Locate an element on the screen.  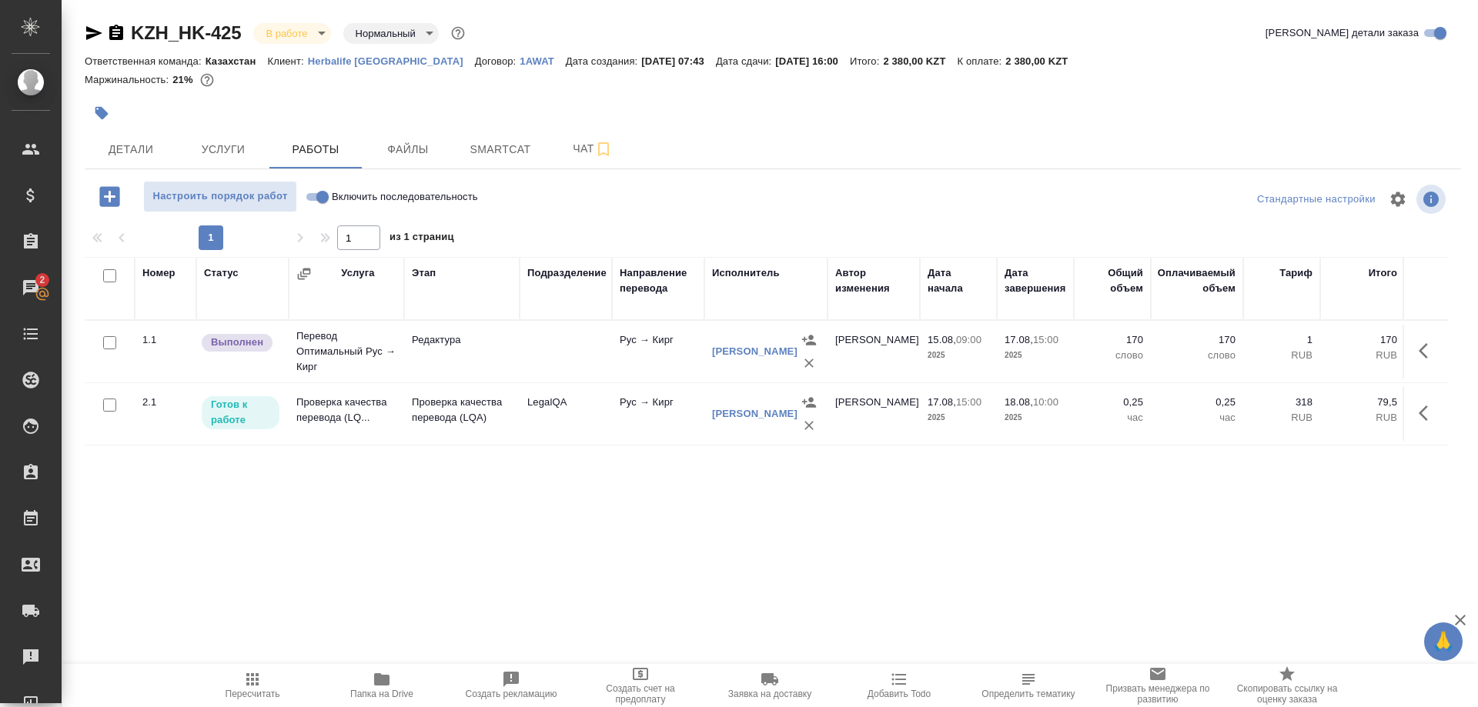
span: Настроить порядок работ is located at coordinates (220, 196).